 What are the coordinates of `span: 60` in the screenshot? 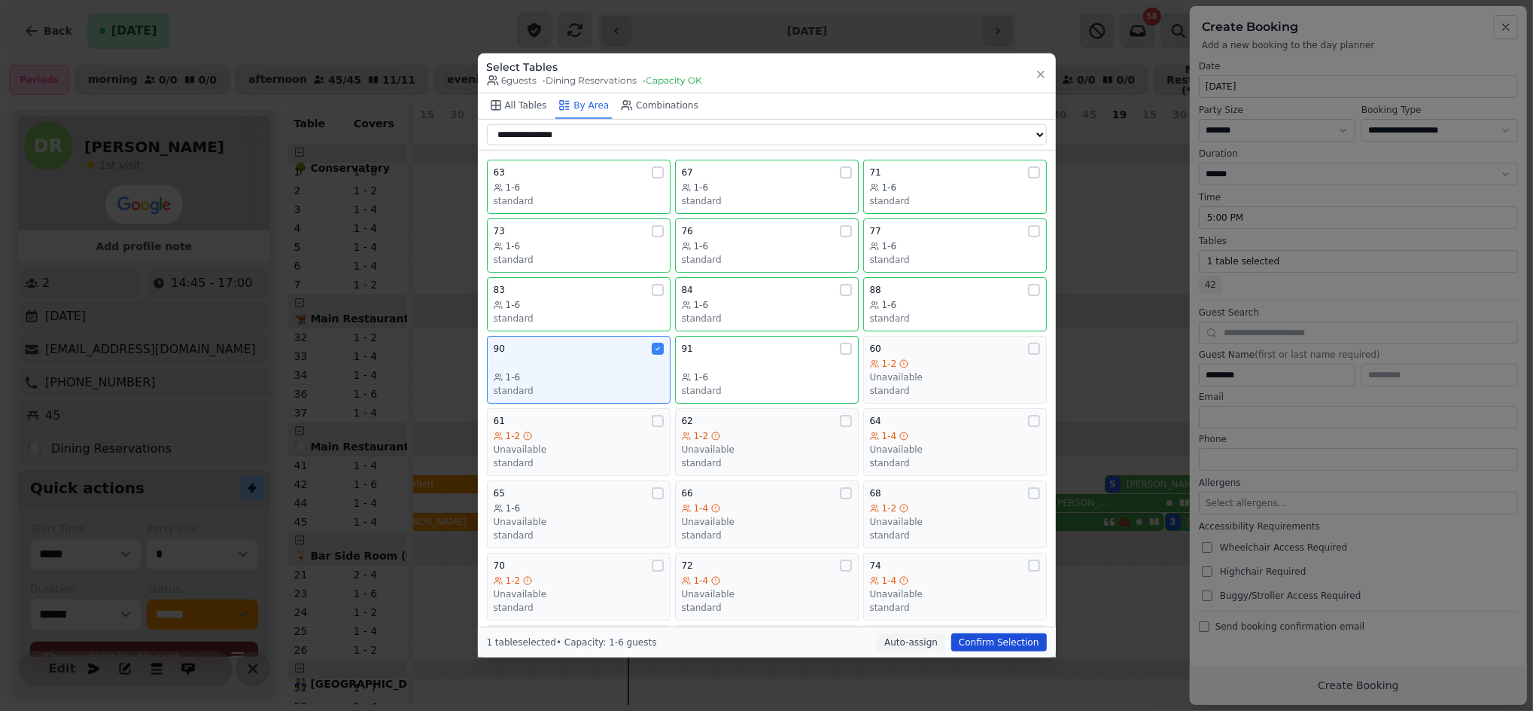 It's located at (876, 349).